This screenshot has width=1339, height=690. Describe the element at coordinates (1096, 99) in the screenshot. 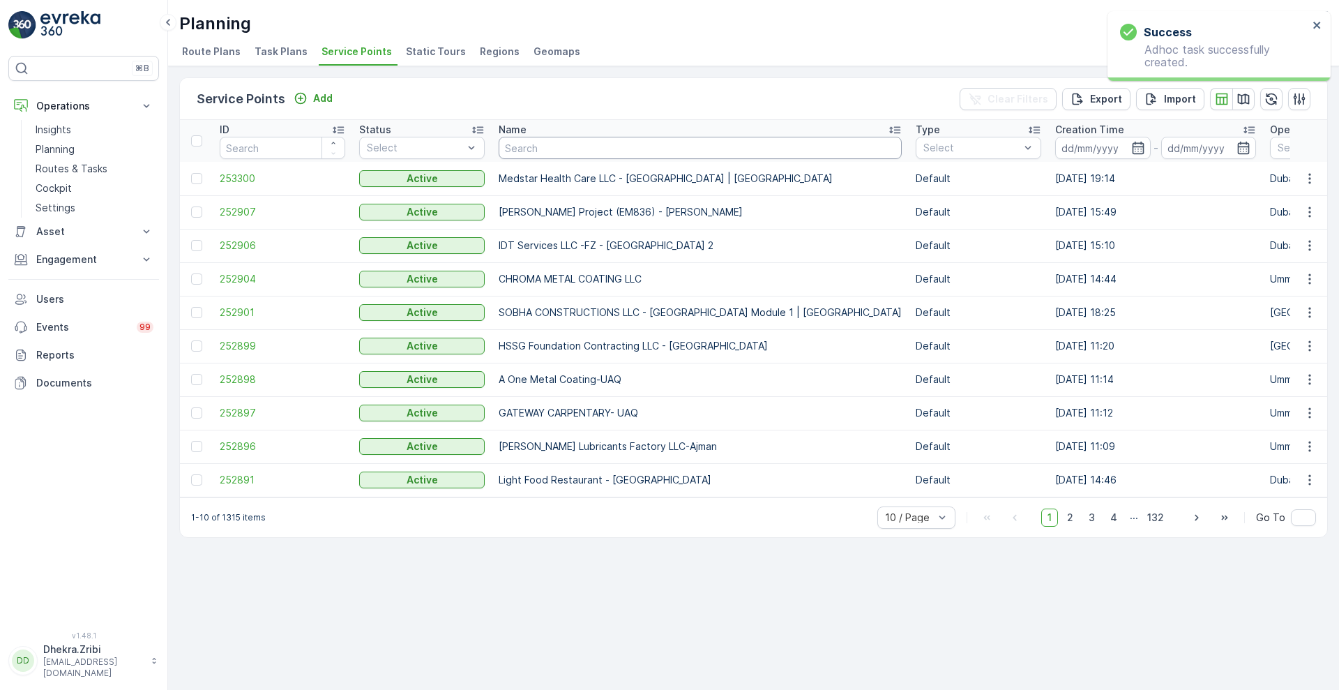

I see `button: Export` at that location.